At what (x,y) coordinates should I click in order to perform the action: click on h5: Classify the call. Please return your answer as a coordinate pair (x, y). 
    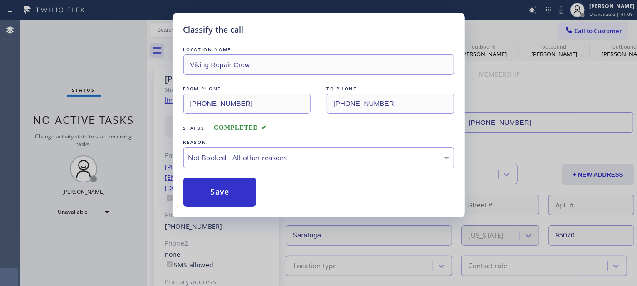
    Looking at the image, I should click on (213, 30).